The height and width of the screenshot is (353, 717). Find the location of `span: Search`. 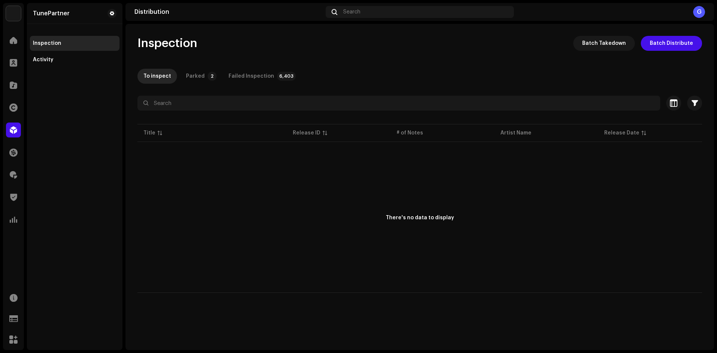

span: Search is located at coordinates (352, 12).